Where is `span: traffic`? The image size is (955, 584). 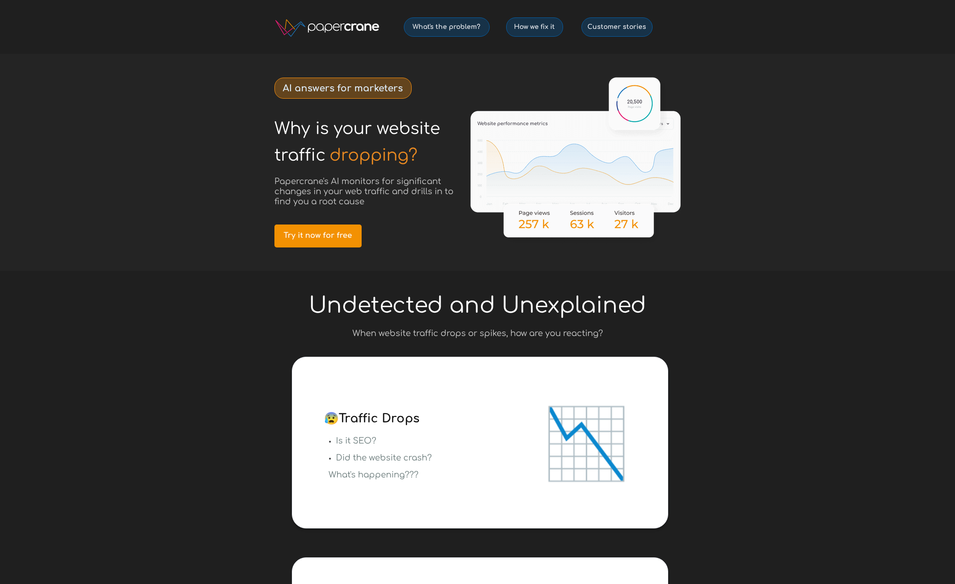
span: traffic is located at coordinates (300, 155).